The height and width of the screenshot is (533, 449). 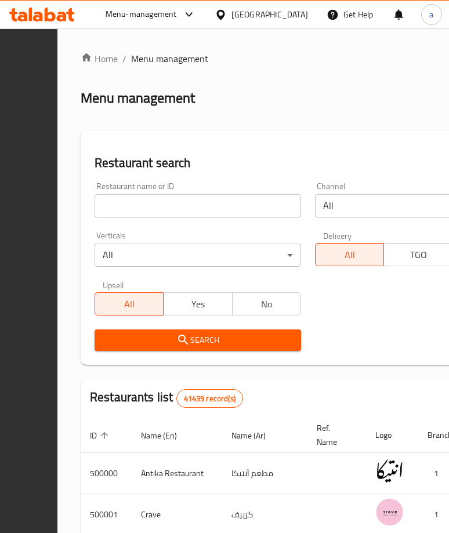 I want to click on td: مطعم أنتيكا, so click(x=264, y=473).